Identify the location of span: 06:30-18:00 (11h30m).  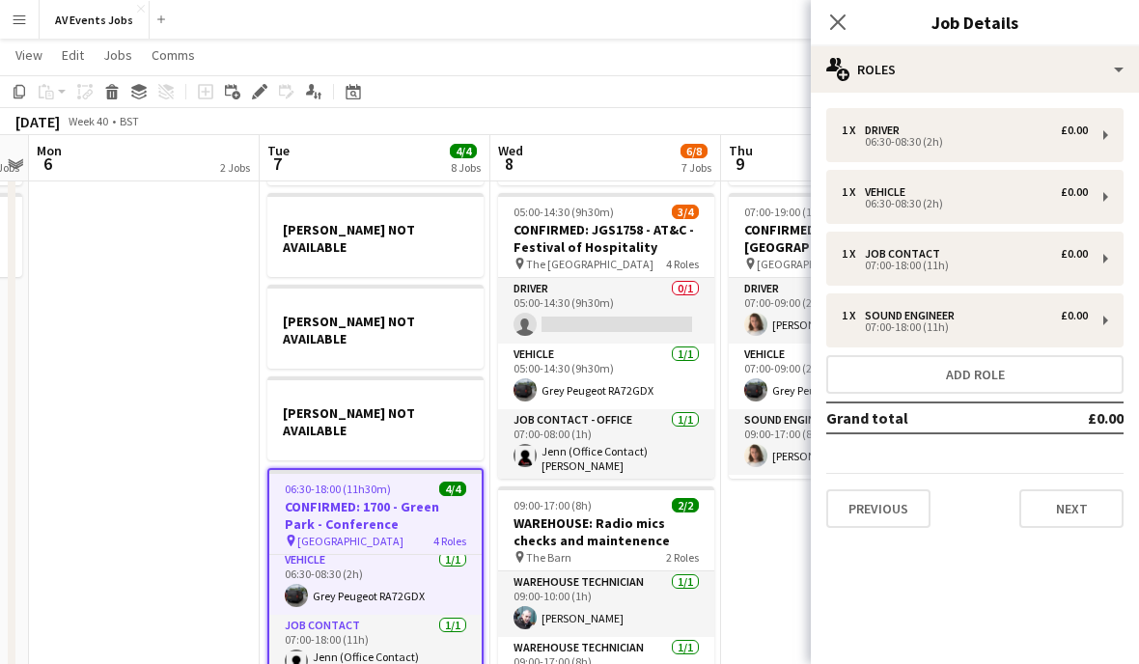
(338, 488).